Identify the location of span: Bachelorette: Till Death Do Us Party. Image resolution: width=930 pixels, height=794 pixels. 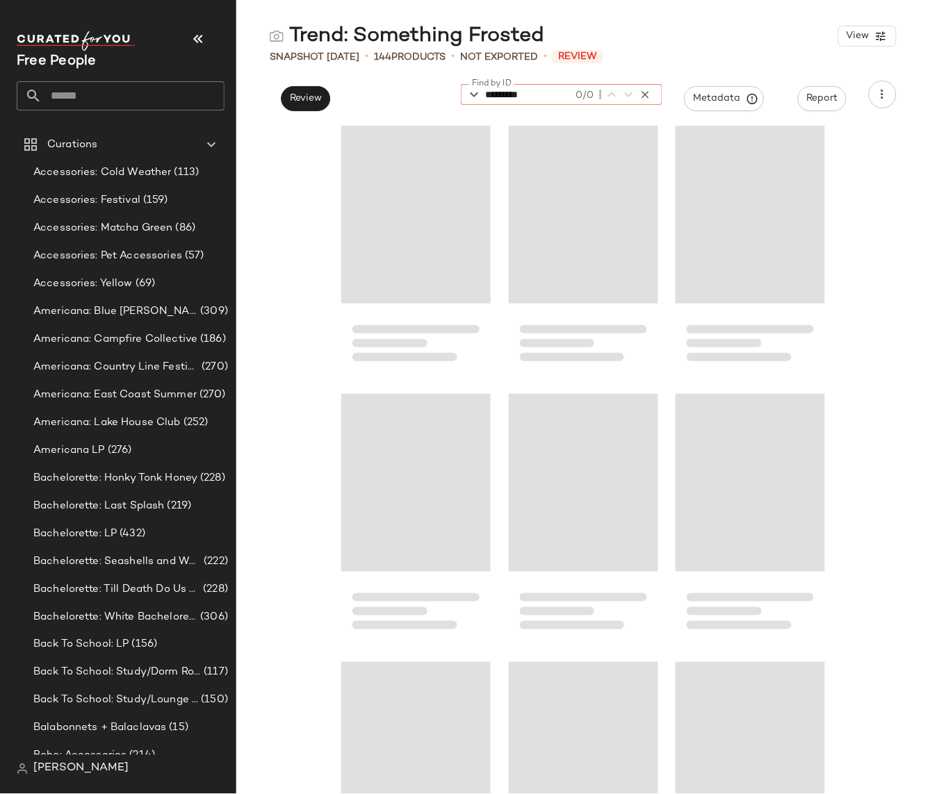
(117, 589).